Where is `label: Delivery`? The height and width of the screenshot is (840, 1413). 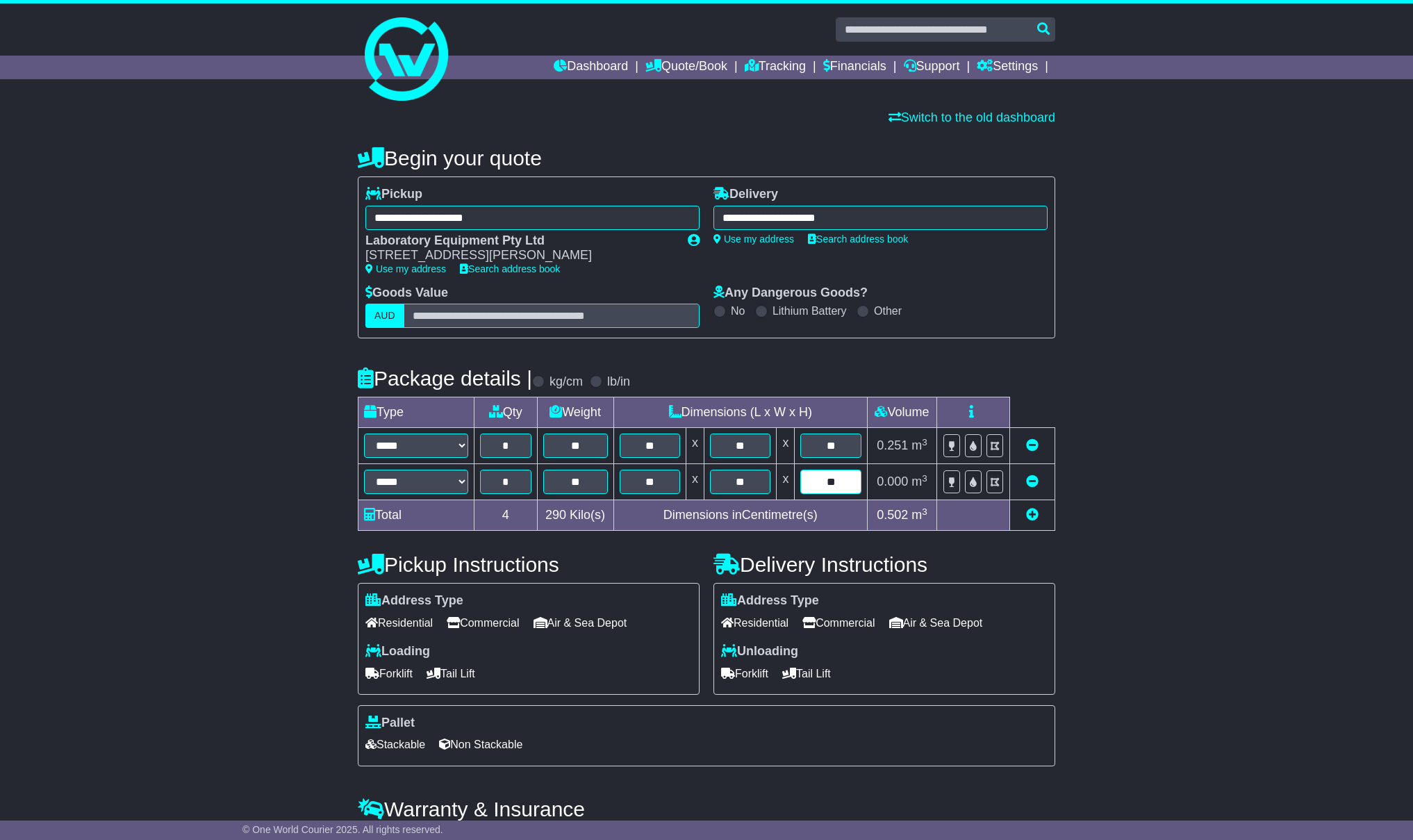 label: Delivery is located at coordinates (745, 194).